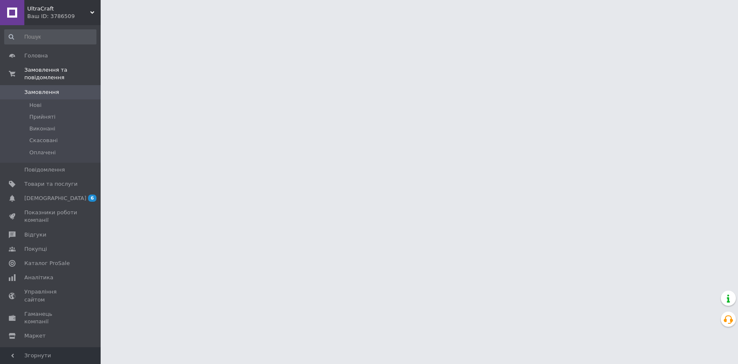 This screenshot has width=738, height=364. I want to click on span: Покупці, so click(36, 249).